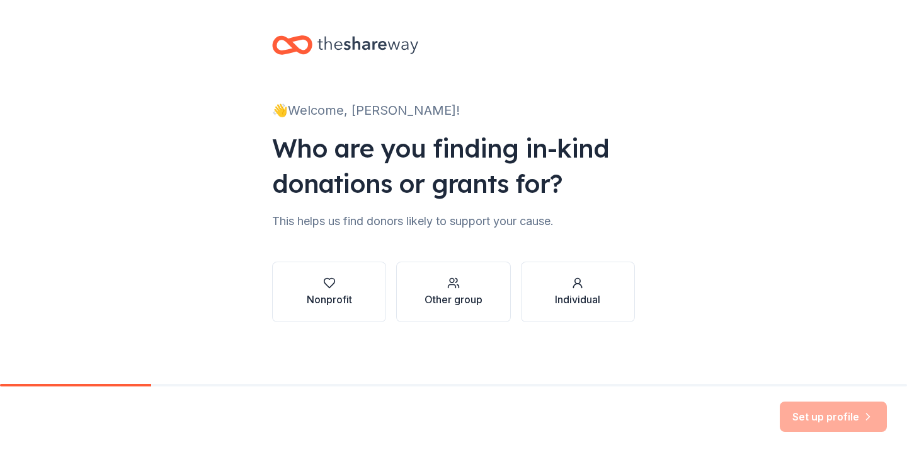 The width and height of the screenshot is (907, 452). Describe the element at coordinates (454, 299) in the screenshot. I see `div: Other group` at that location.